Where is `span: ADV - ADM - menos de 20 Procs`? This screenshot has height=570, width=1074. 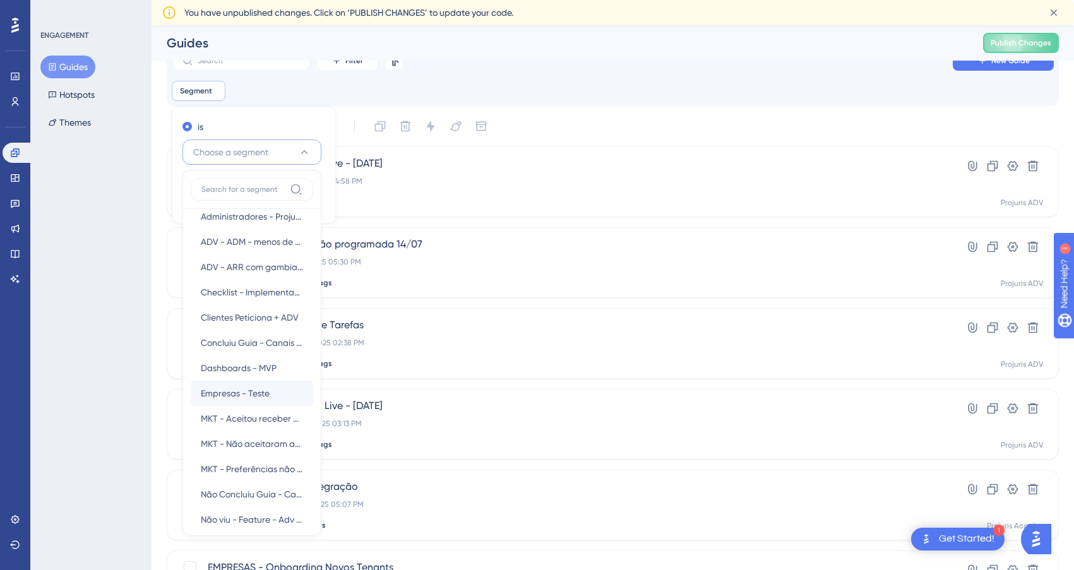 span: ADV - ADM - menos de 20 Procs is located at coordinates (252, 242).